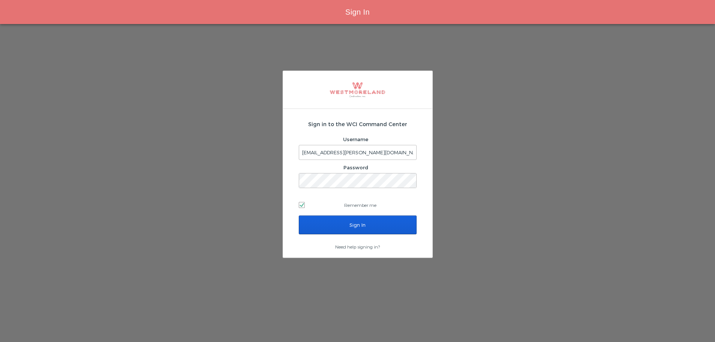 The width and height of the screenshot is (715, 342). I want to click on span: Sign In, so click(358, 12).